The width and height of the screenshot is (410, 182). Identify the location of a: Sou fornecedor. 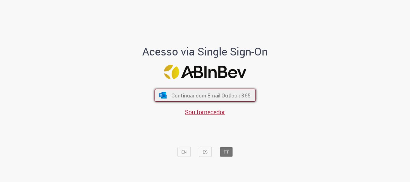
(205, 112).